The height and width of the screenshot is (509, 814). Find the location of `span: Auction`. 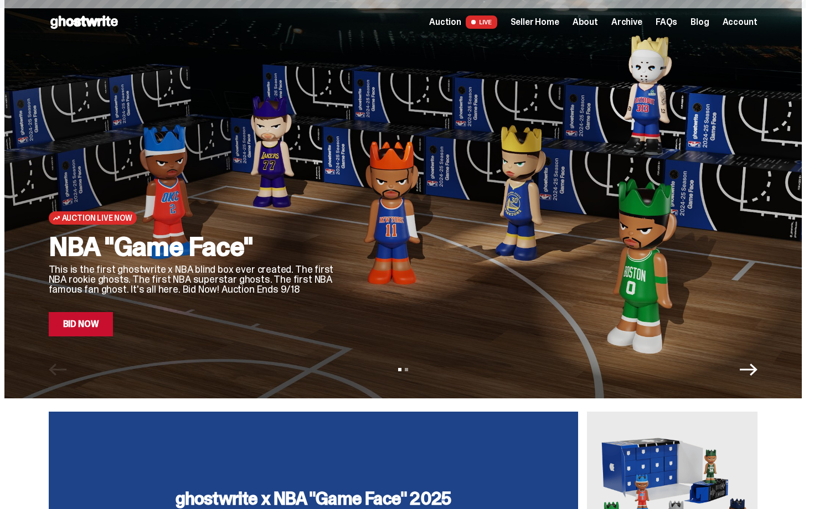

span: Auction is located at coordinates (445, 22).